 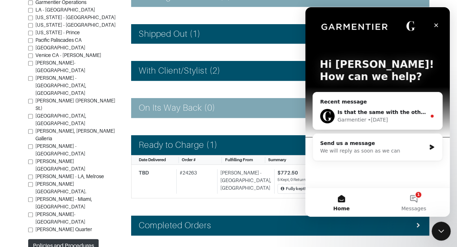 What do you see at coordinates (108, 195) in the screenshot?
I see `button: Messages` at bounding box center [108, 195].